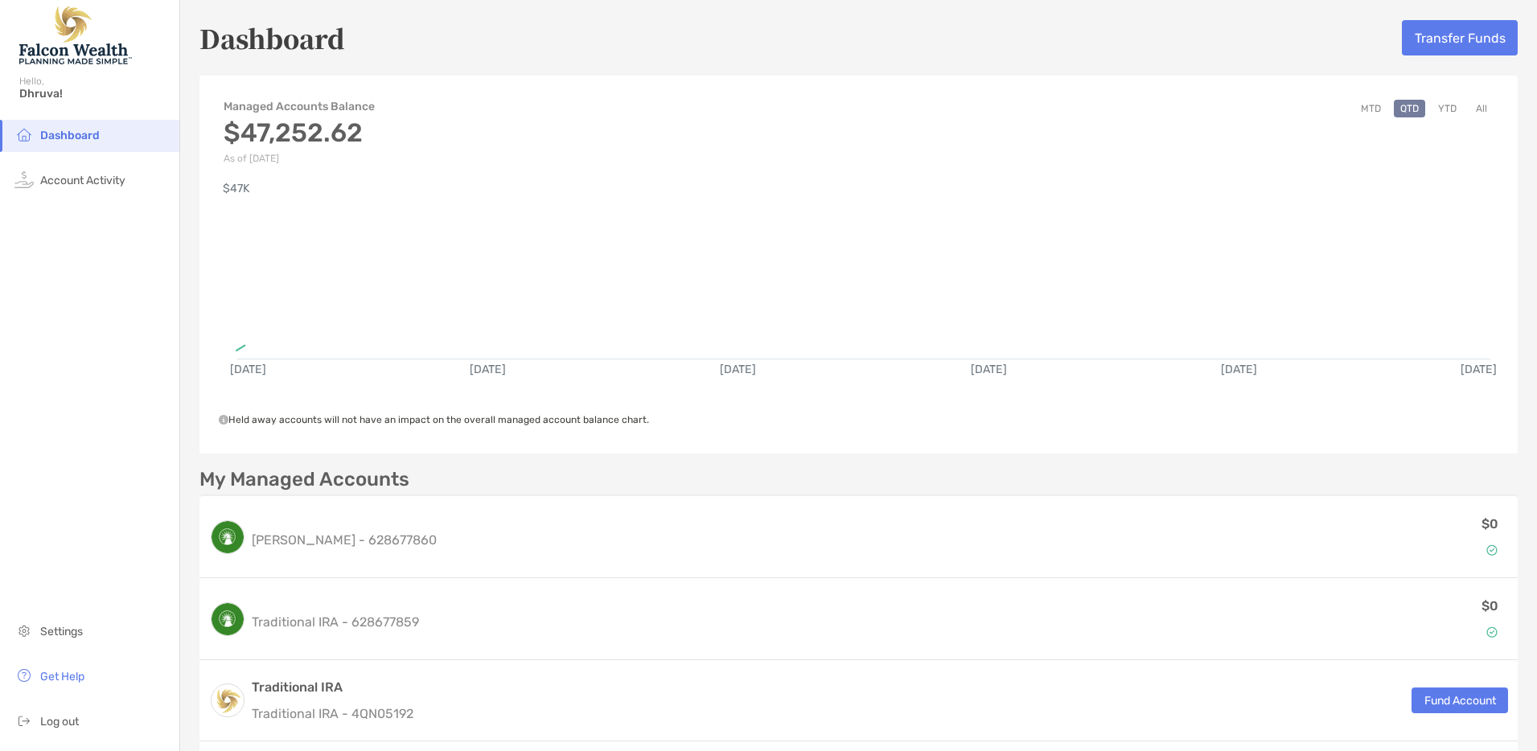  I want to click on img: household icon, so click(24, 134).